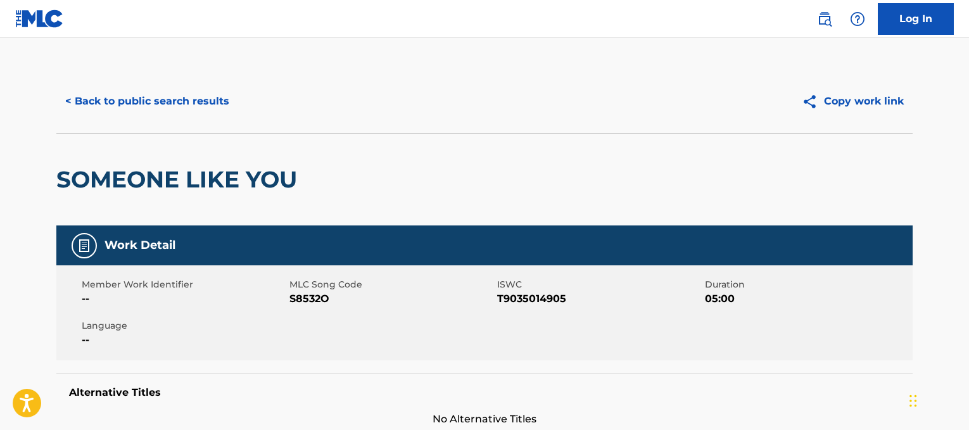 This screenshot has height=430, width=969. What do you see at coordinates (812, 101) in the screenshot?
I see `img: Copy work link` at bounding box center [812, 101].